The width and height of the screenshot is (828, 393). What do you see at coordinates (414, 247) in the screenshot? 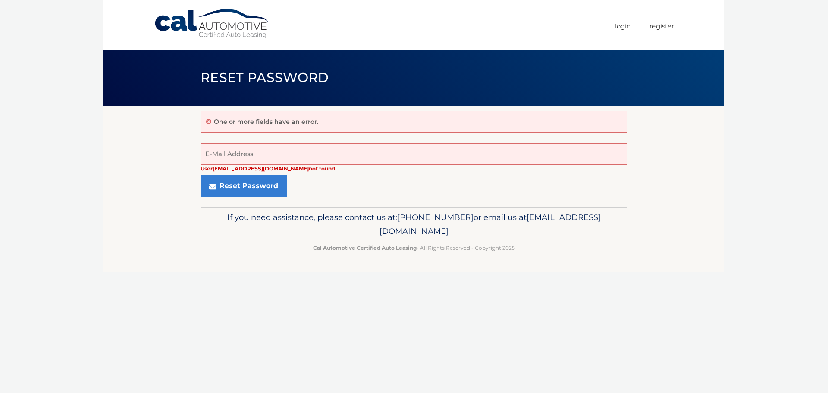
I see `p: - All Rights Reserved - Copyright 2025` at bounding box center [414, 247].